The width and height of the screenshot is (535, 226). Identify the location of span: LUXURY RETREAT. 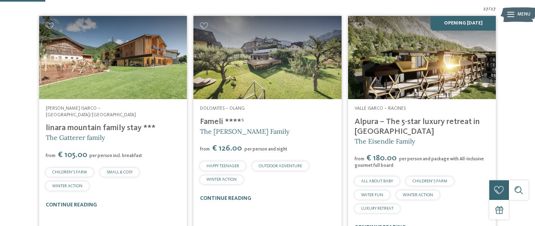
(377, 208).